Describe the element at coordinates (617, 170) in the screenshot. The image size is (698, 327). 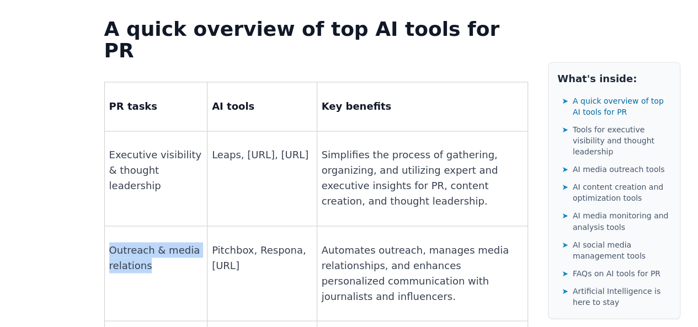
I see `a: ➤AI media outreach tools` at that location.